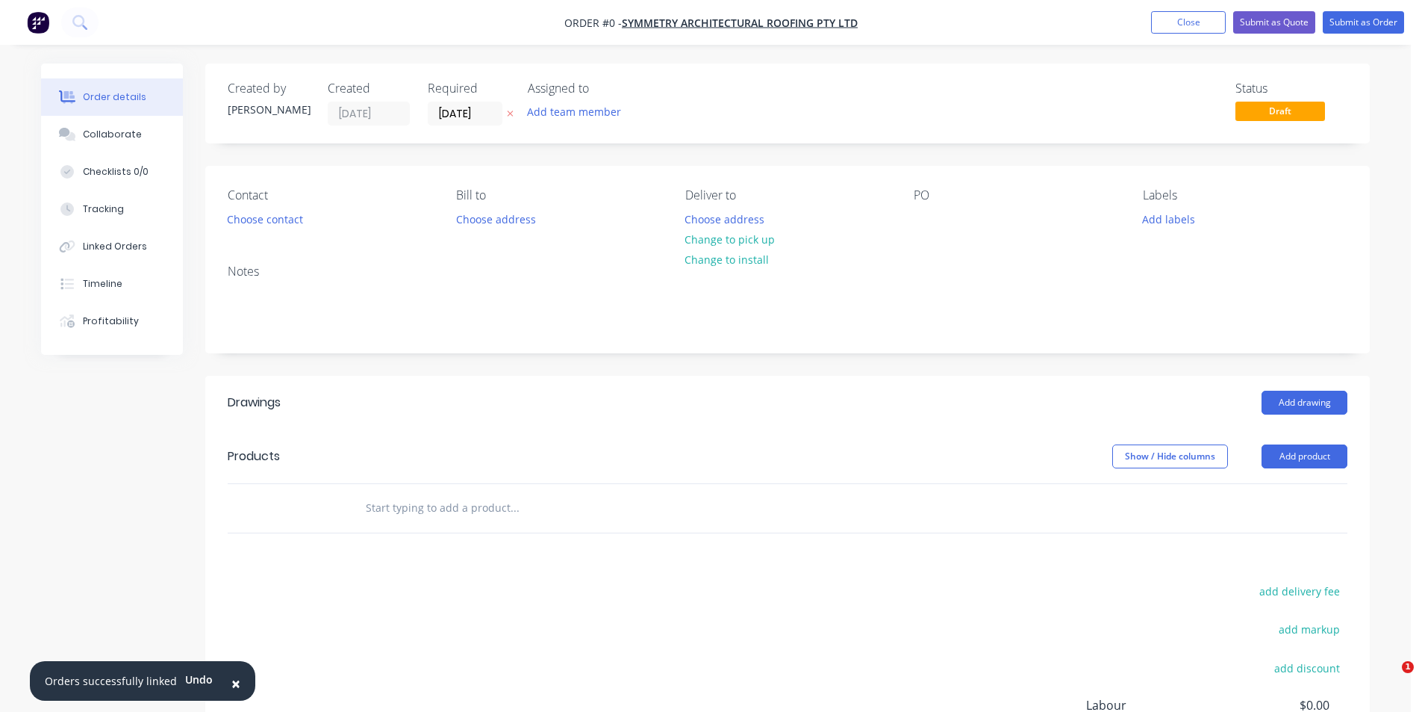 The image size is (1422, 712). What do you see at coordinates (112, 172) in the screenshot?
I see `button: Checklists 0/0` at bounding box center [112, 172].